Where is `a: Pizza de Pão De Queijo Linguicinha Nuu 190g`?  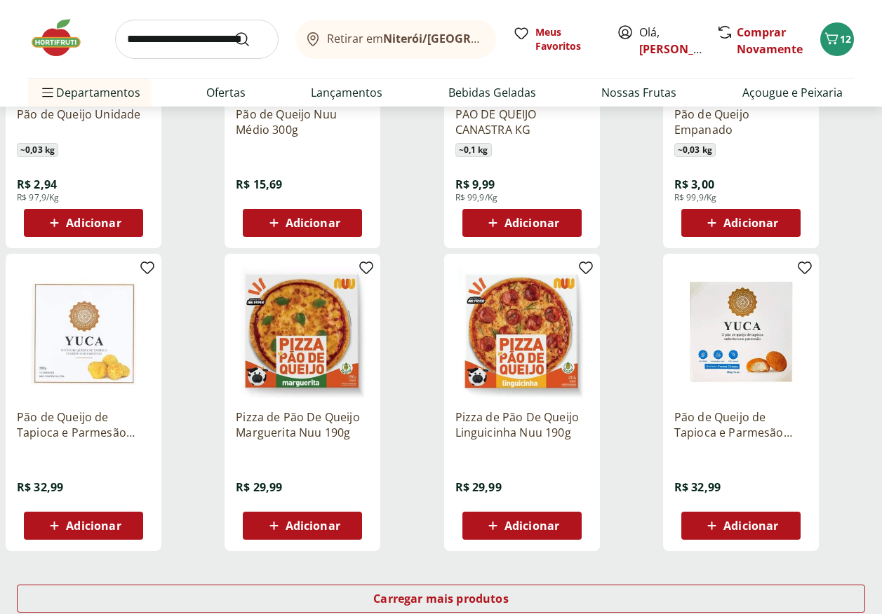
a: Pizza de Pão De Queijo Linguicinha Nuu 190g is located at coordinates (522, 425).